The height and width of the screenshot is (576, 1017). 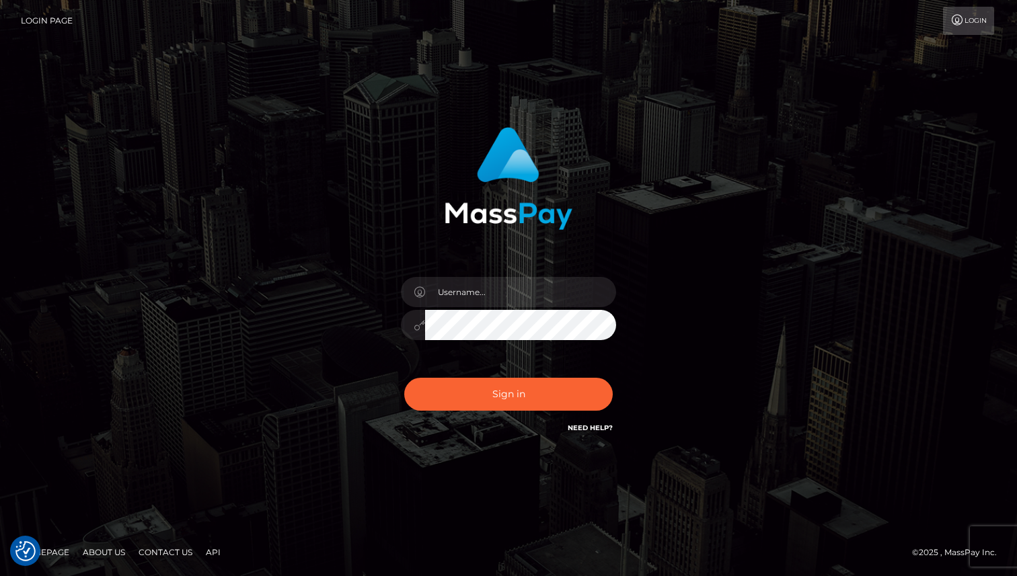 I want to click on a: API, so click(x=213, y=552).